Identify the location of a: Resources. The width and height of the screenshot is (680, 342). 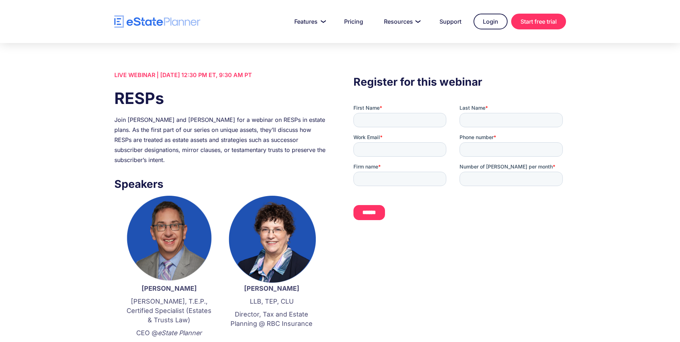
(401, 22).